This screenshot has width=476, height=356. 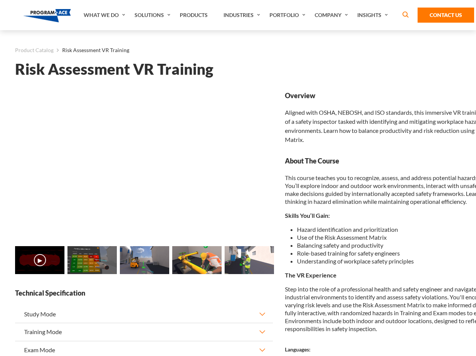 What do you see at coordinates (34, 50) in the screenshot?
I see `a: Product Catalog` at bounding box center [34, 50].